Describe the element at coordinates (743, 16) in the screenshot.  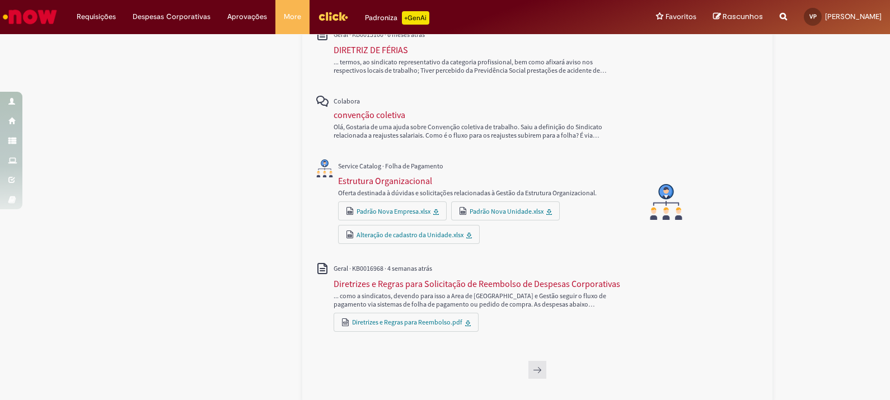
I see `span: Rascunhos` at that location.